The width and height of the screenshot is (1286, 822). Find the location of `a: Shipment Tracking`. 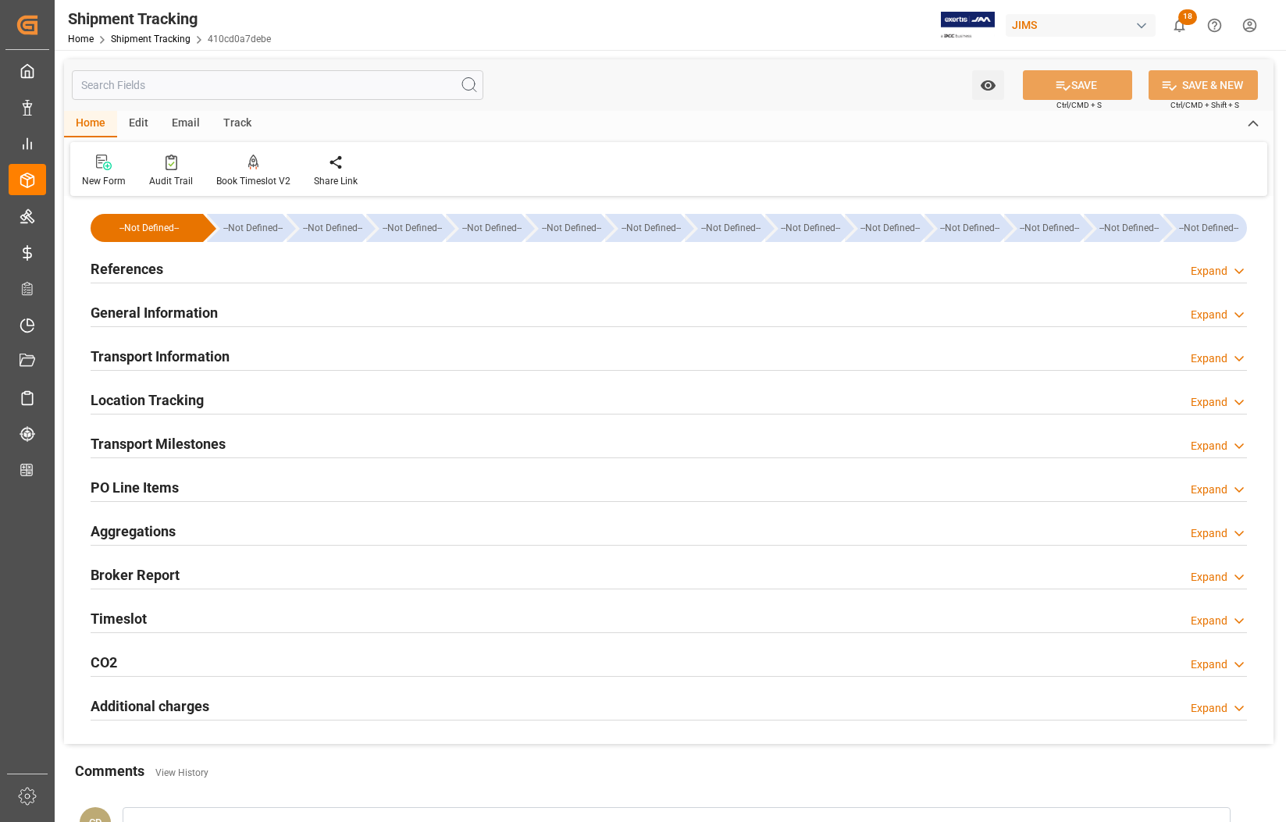

a: Shipment Tracking is located at coordinates (151, 39).